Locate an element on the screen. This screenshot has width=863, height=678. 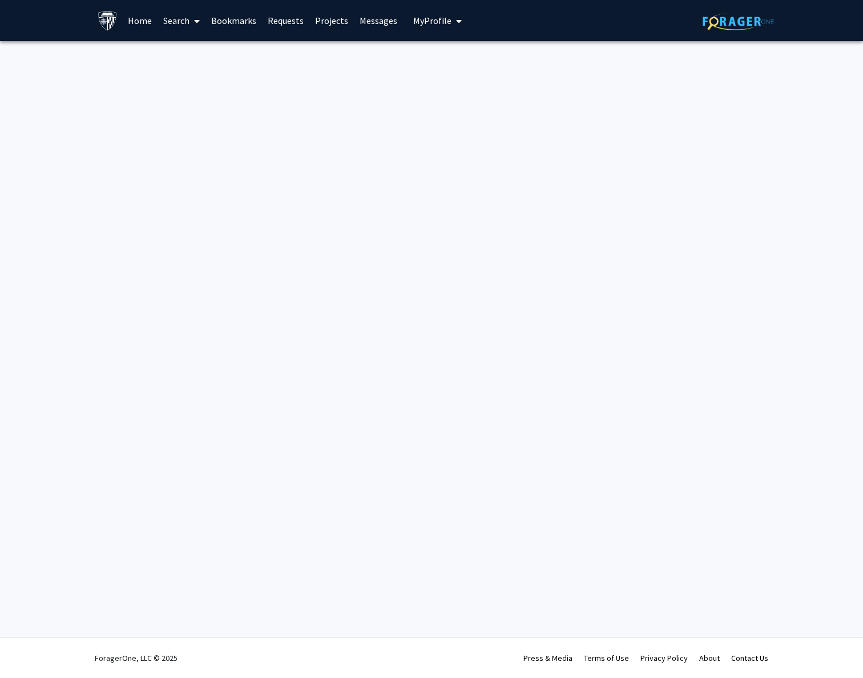
a: Messages is located at coordinates (378, 21).